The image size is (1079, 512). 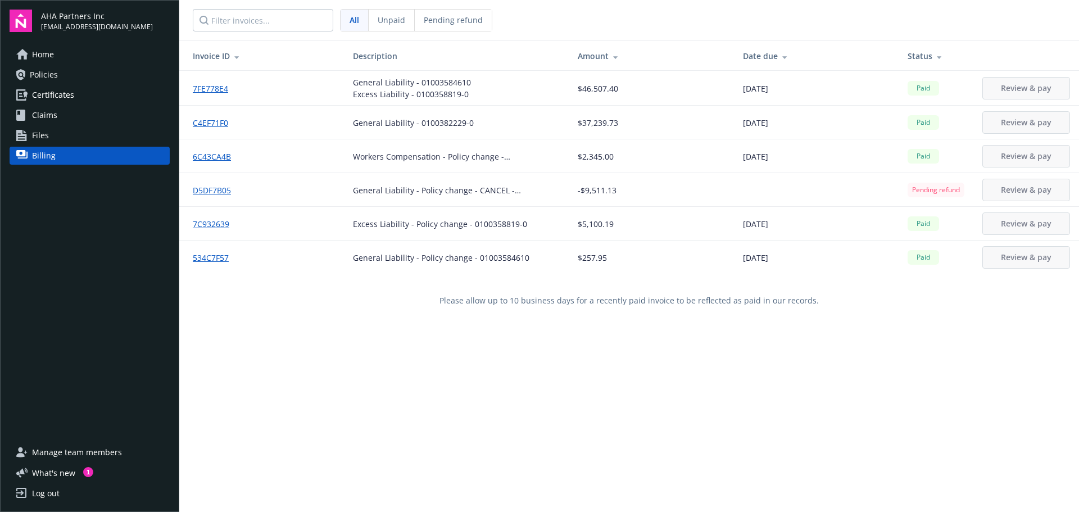 What do you see at coordinates (651, 56) in the screenshot?
I see `div: Amount` at bounding box center [651, 56].